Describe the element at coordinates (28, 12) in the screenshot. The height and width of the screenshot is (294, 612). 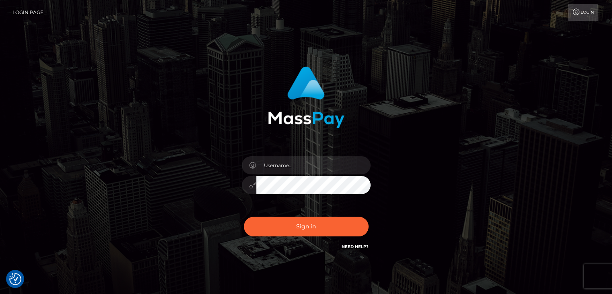
I see `a: Login Page` at that location.